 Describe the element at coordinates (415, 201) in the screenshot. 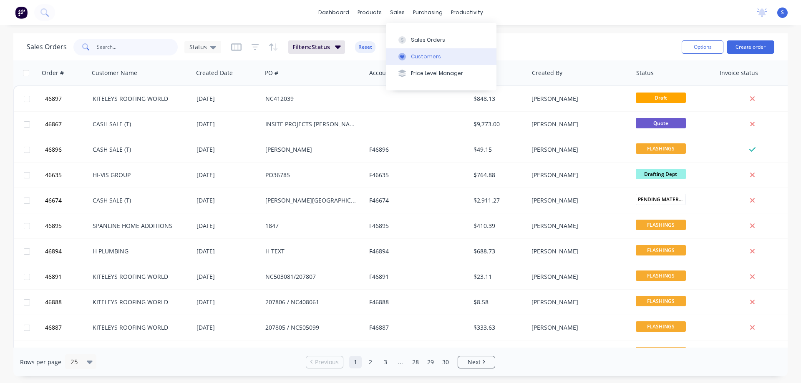

I see `div: F46674` at that location.